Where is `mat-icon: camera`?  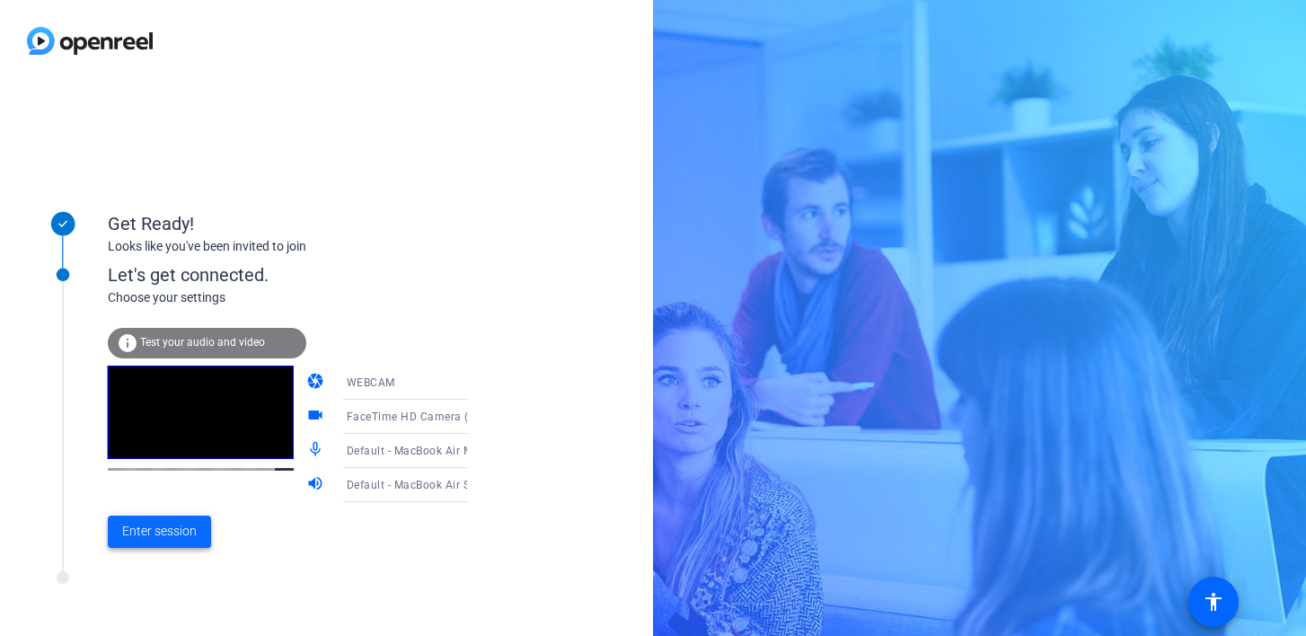 mat-icon: camera is located at coordinates (317, 383).